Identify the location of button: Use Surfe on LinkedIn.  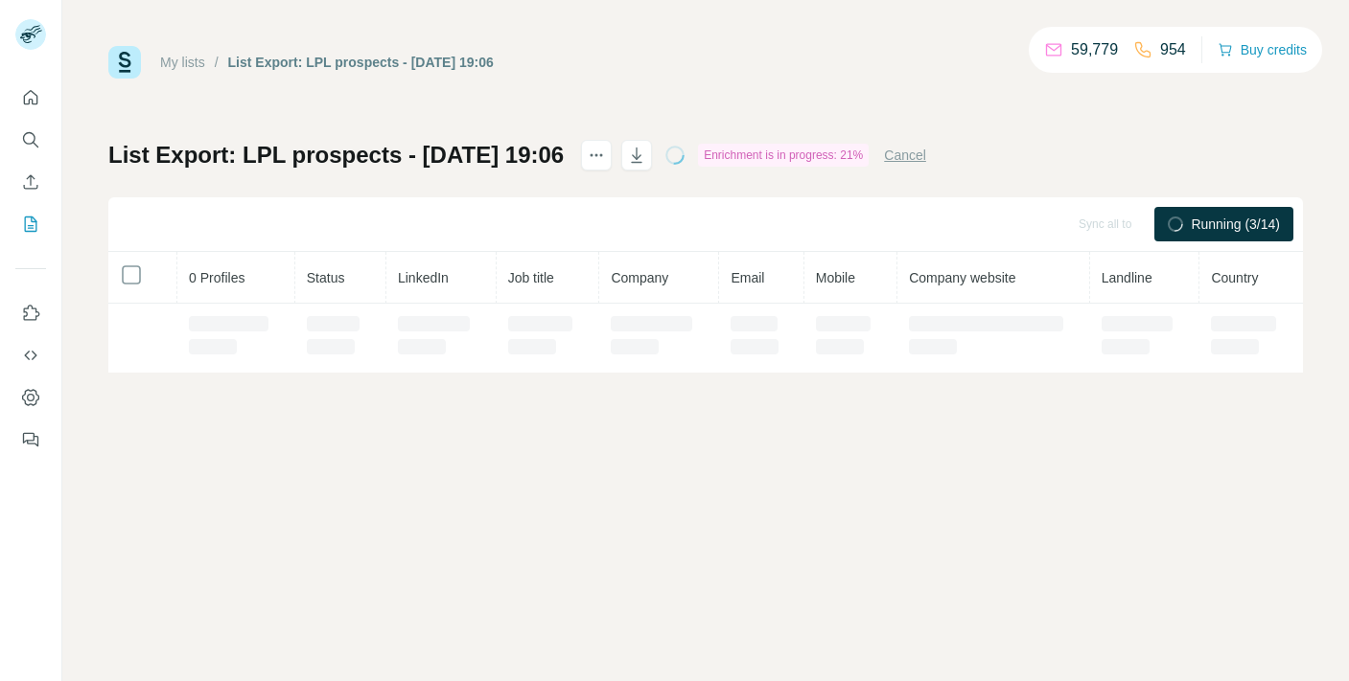
(31, 313).